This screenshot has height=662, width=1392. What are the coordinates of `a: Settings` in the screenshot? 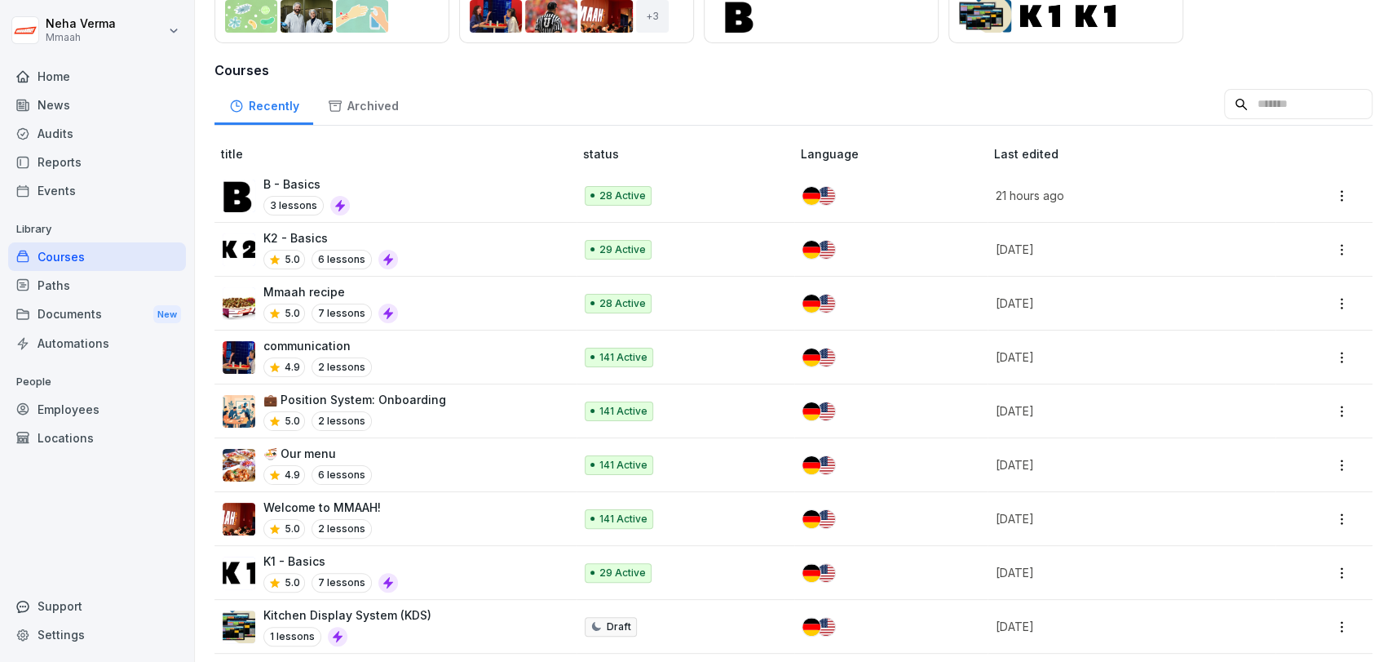 It's located at (97, 634).